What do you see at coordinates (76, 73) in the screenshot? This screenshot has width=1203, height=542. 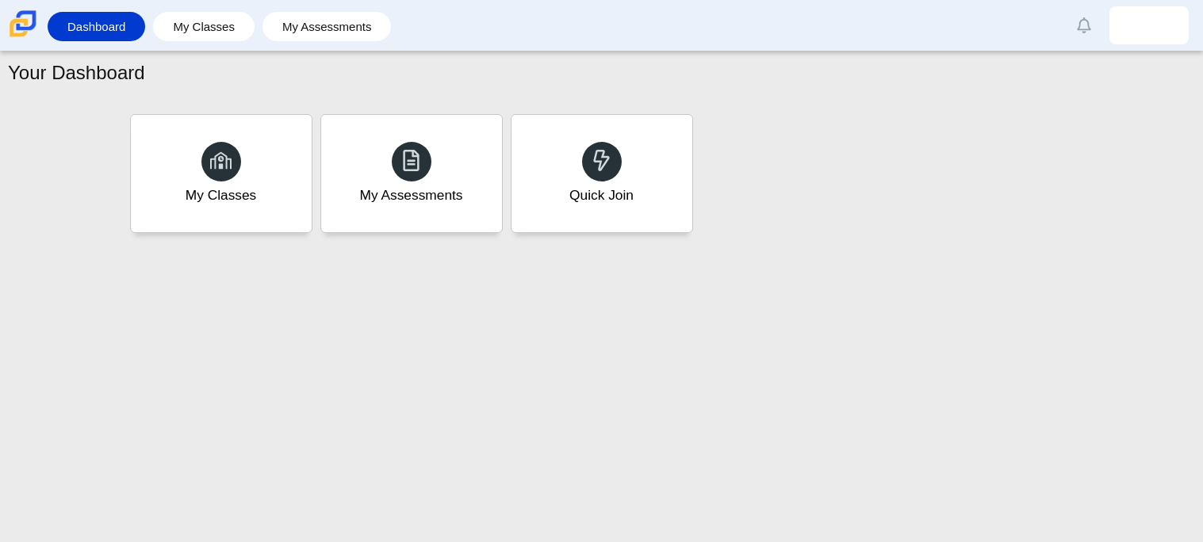 I see `h1: Your Dashboard` at bounding box center [76, 73].